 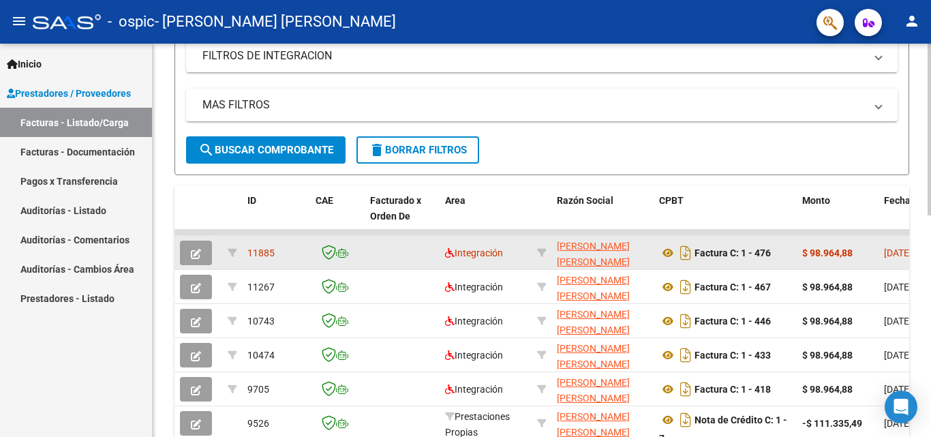 I want to click on datatable-header-cell: Razón Social, so click(x=602, y=216).